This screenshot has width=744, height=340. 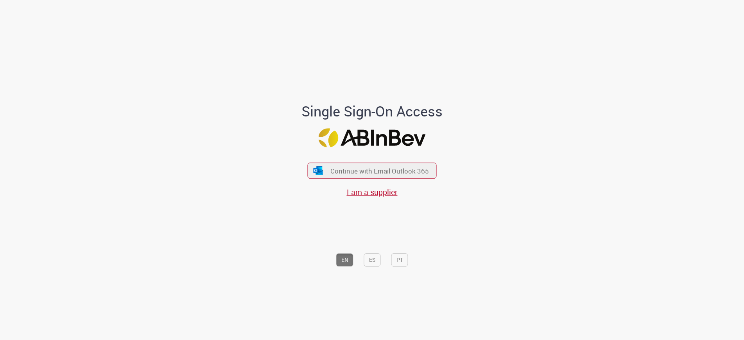 I want to click on span: I am a supplier, so click(x=372, y=192).